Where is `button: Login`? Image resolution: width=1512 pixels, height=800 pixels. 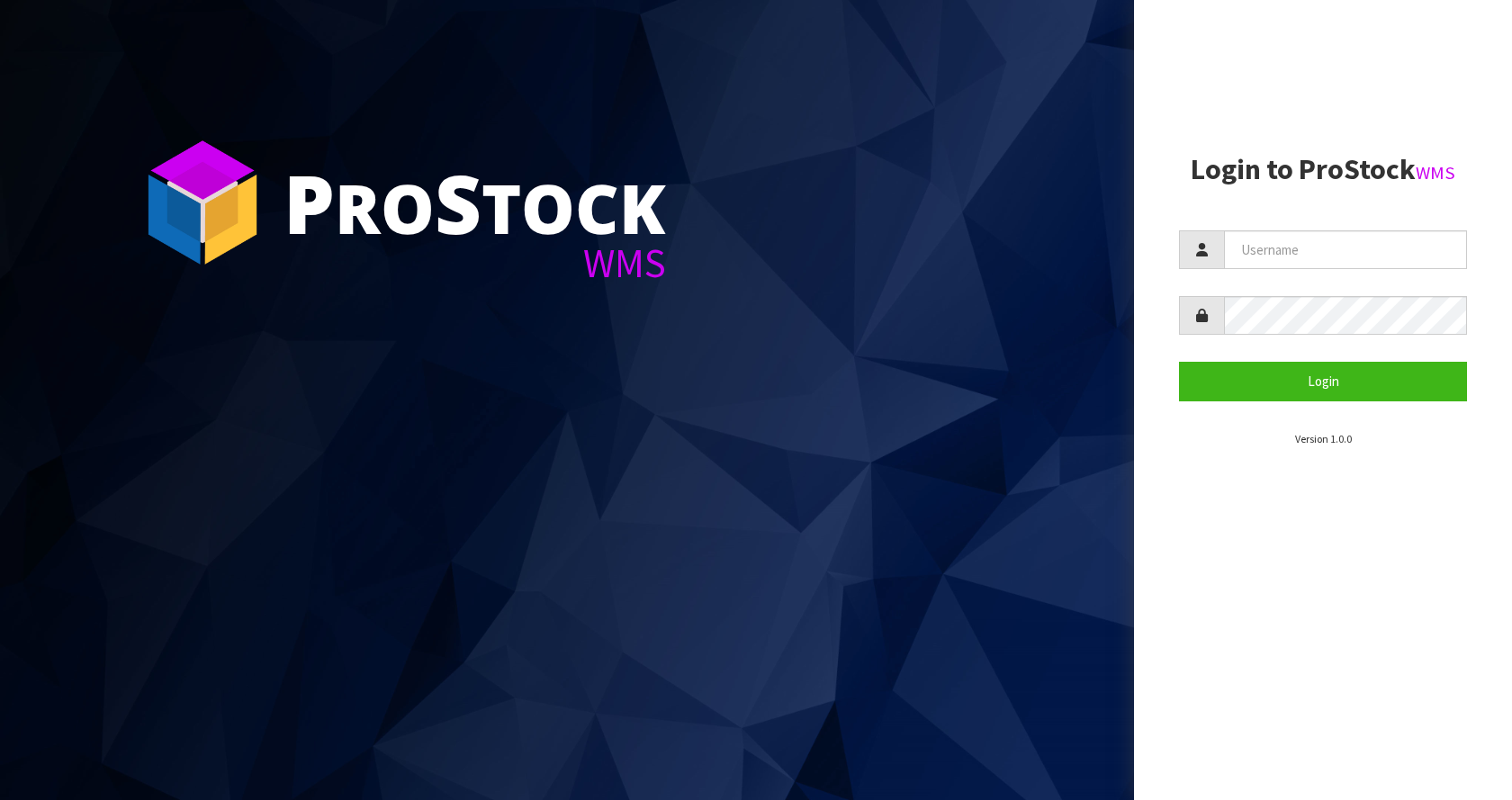 button: Login is located at coordinates (1323, 380).